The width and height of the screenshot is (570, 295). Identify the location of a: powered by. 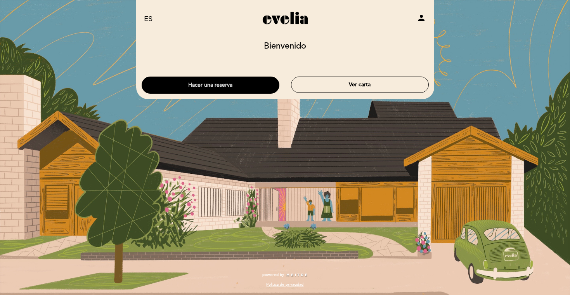
(285, 274).